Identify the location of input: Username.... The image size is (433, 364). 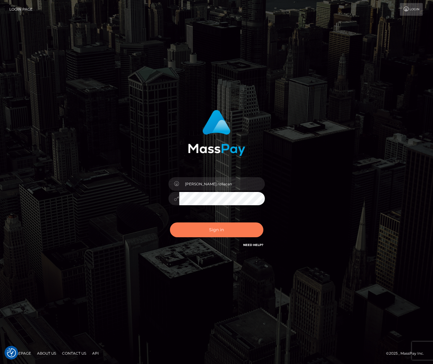
(222, 184).